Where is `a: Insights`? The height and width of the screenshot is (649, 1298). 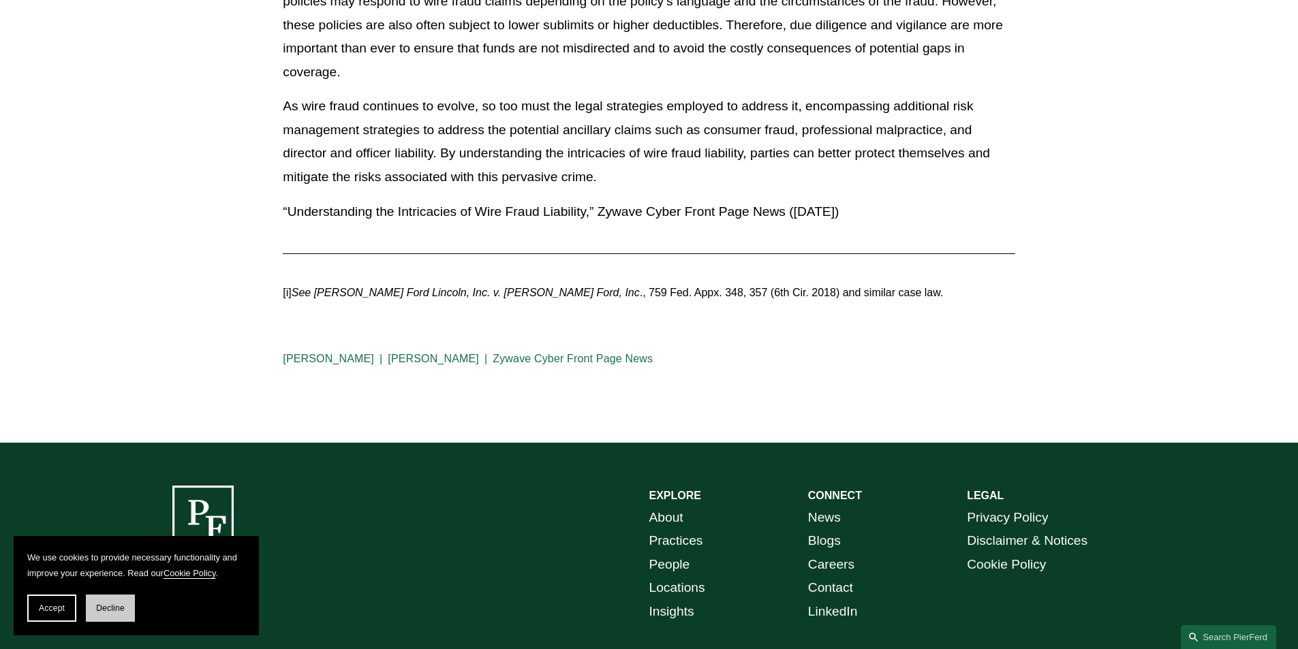 a: Insights is located at coordinates (672, 612).